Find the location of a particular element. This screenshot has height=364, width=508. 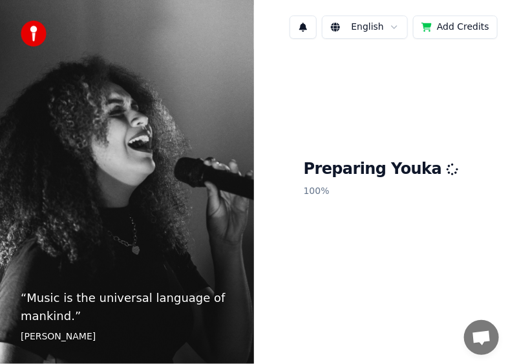

p: “ Music is the universal language of mankind. ” is located at coordinates (127, 307).